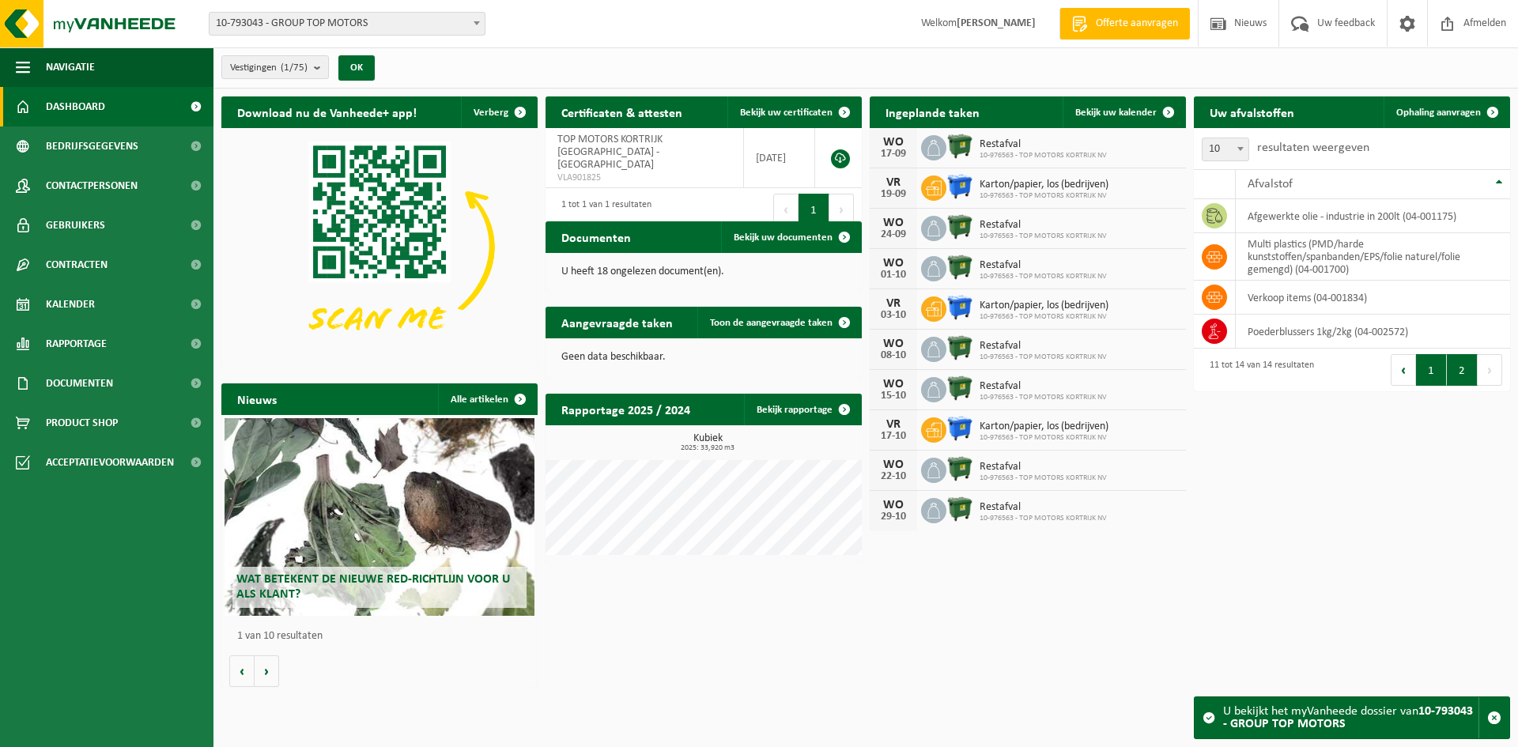 This screenshot has width=1518, height=747. Describe the element at coordinates (794, 112) in the screenshot. I see `a: Bekijk uw certificaten` at that location.